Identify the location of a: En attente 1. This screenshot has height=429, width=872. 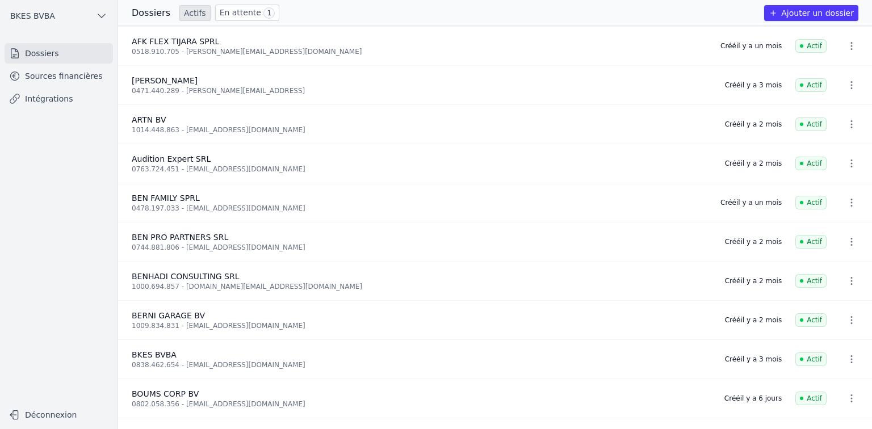
(247, 12).